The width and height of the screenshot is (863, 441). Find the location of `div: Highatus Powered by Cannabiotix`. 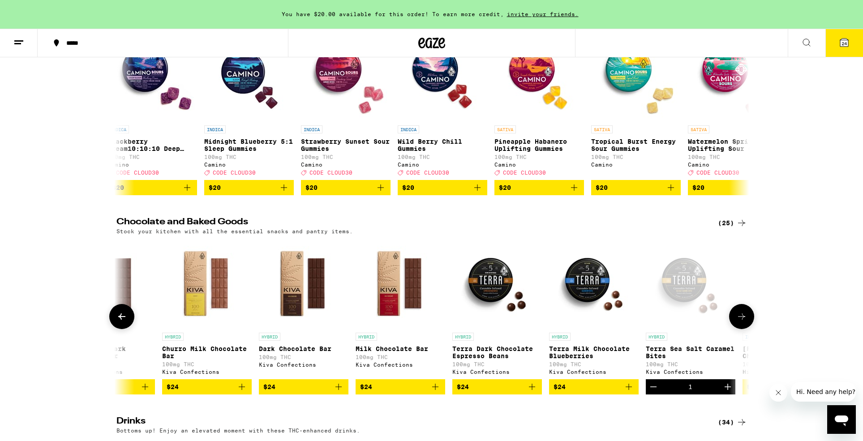

div: Highatus Powered by Cannabiotix is located at coordinates (787, 372).